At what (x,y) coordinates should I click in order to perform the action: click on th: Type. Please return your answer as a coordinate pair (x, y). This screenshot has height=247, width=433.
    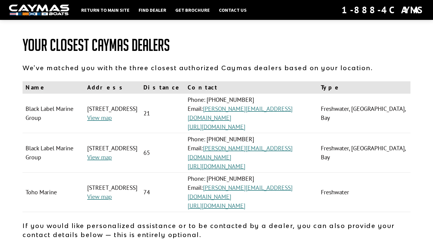
    Looking at the image, I should click on (365, 87).